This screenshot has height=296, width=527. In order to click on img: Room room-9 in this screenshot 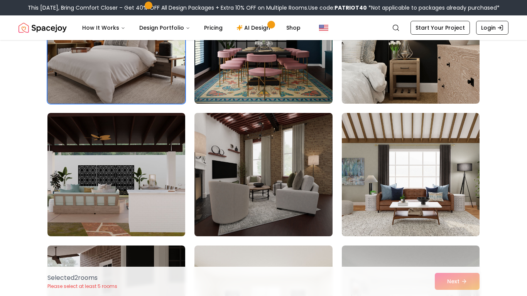, I will do `click(411, 175)`.